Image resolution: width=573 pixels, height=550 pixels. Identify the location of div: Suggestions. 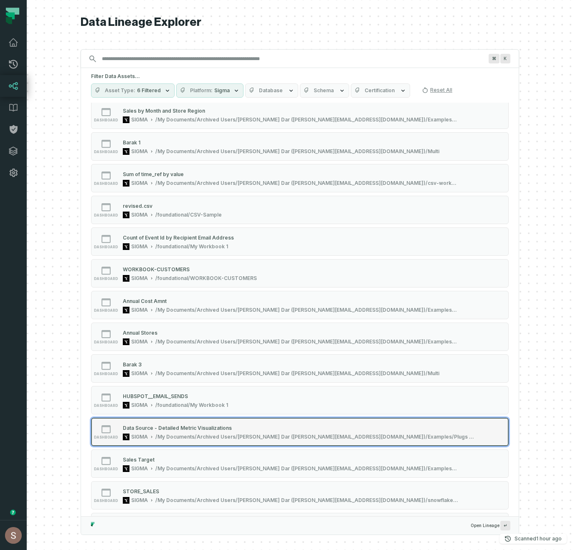
(300, 309).